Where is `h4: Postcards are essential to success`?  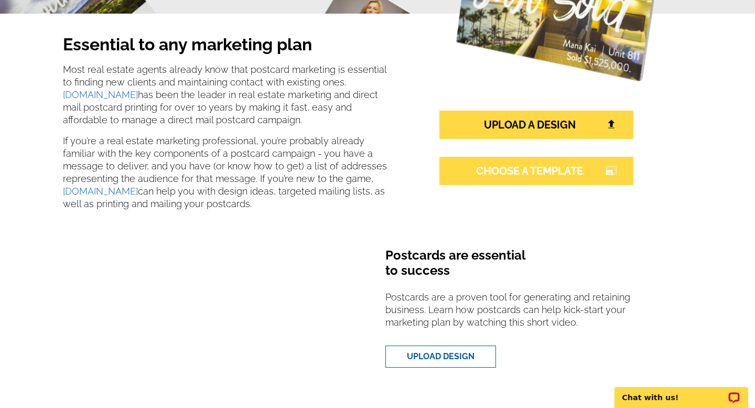 h4: Postcards are essential to success is located at coordinates (515, 268).